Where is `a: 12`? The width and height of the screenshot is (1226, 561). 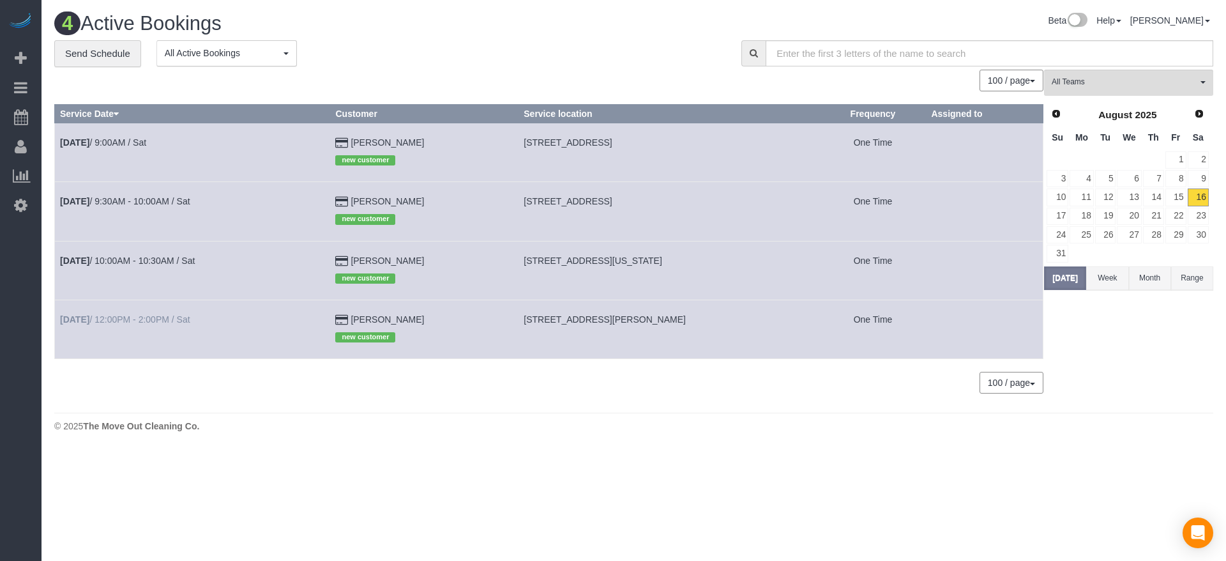
a: 12 is located at coordinates (1106, 197).